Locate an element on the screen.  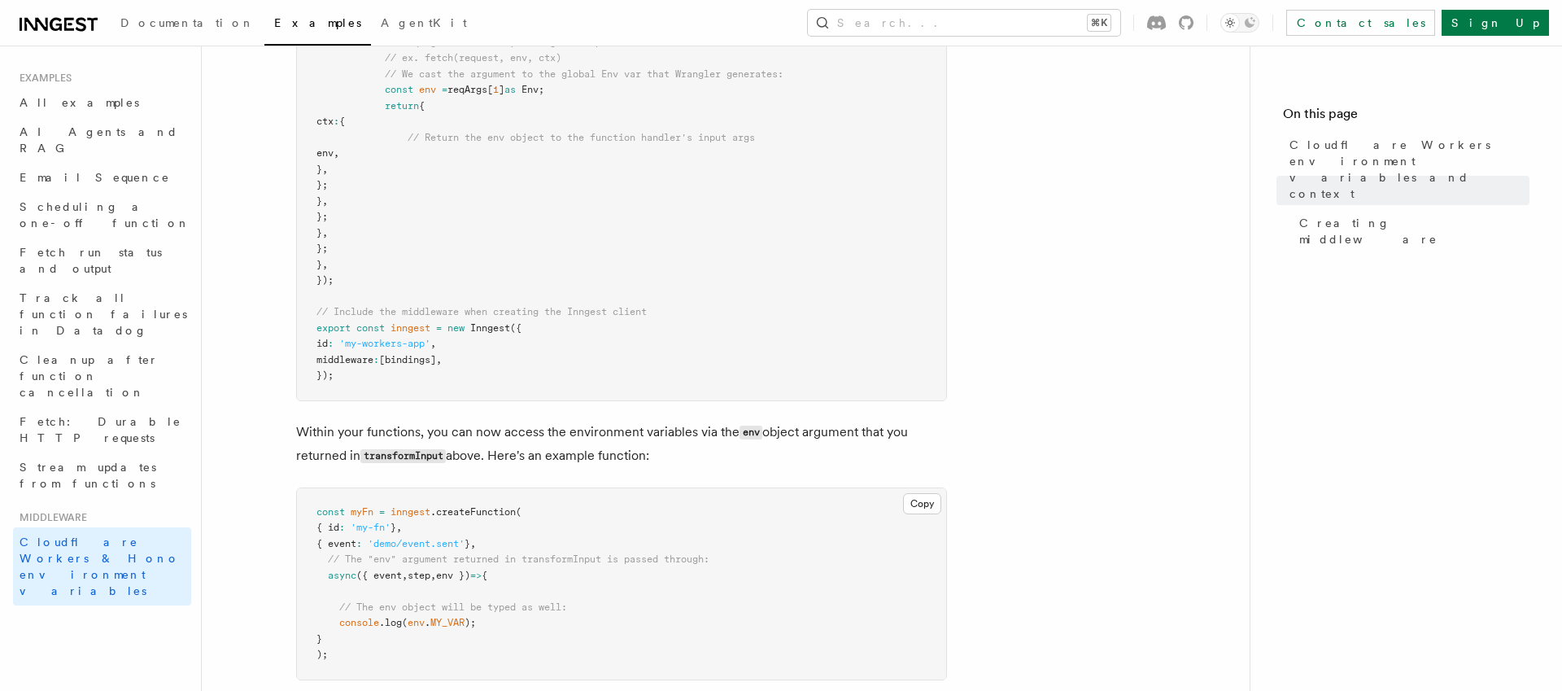
h4: On this page is located at coordinates (1406, 117).